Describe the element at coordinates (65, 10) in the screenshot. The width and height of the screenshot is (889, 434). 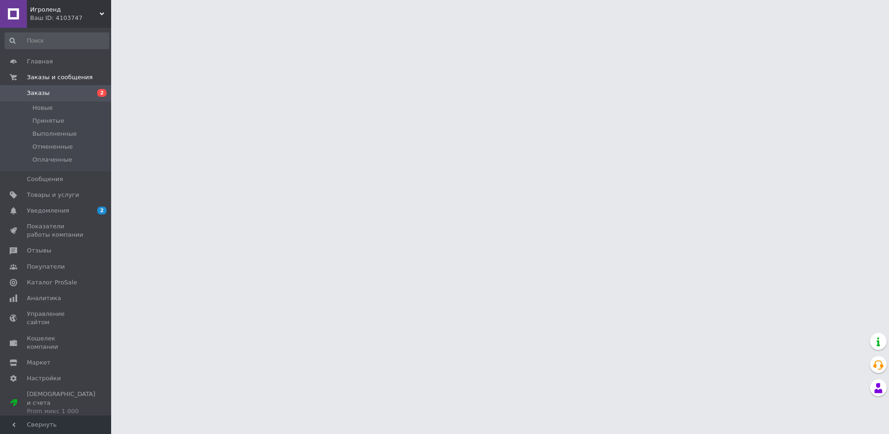
I see `span: Игроленд` at that location.